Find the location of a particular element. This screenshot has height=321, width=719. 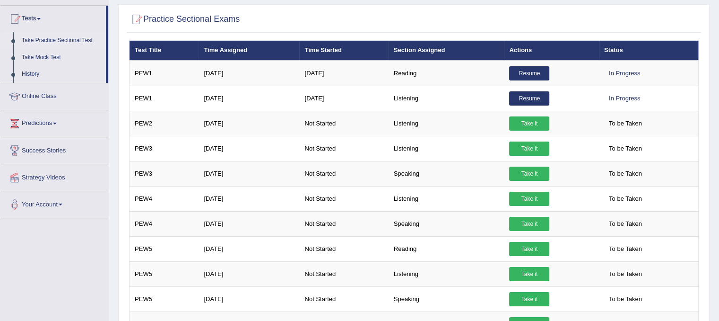

a: History is located at coordinates (61, 74).